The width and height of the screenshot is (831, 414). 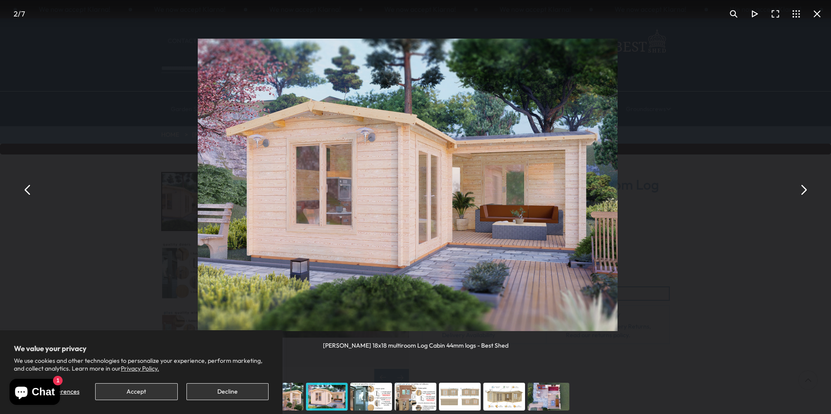 What do you see at coordinates (733, 14) in the screenshot?
I see `button: Toggle zoom level` at bounding box center [733, 14].